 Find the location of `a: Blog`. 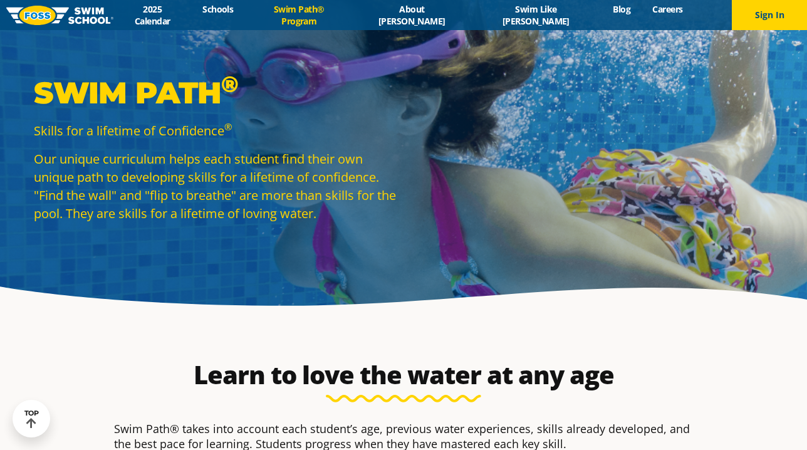

a: Blog is located at coordinates (621, 9).